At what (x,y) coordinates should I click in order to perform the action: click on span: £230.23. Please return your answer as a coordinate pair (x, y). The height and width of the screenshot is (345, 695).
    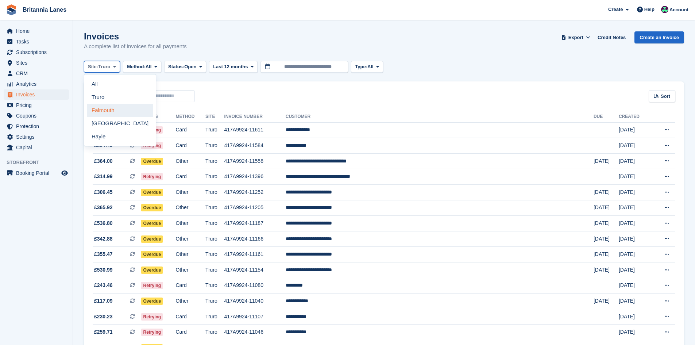
    Looking at the image, I should click on (103, 316).